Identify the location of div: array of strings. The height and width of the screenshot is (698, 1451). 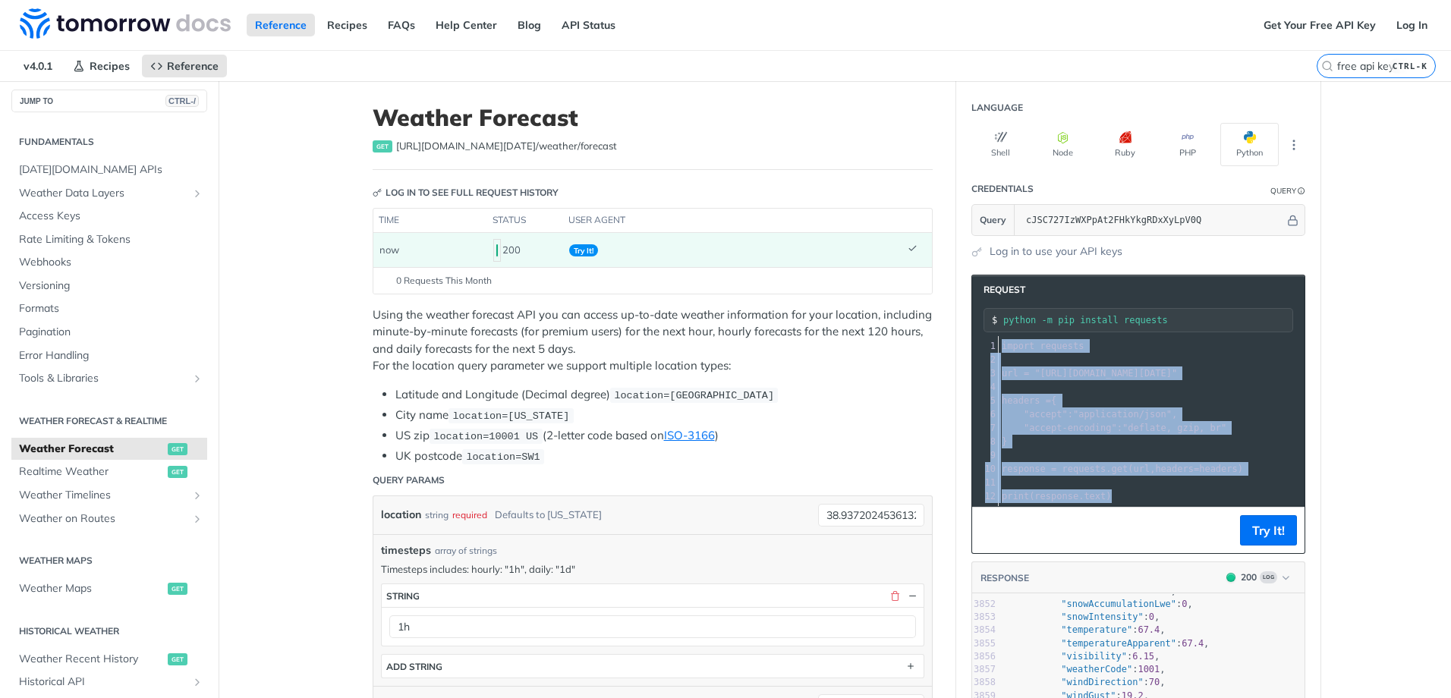
(466, 551).